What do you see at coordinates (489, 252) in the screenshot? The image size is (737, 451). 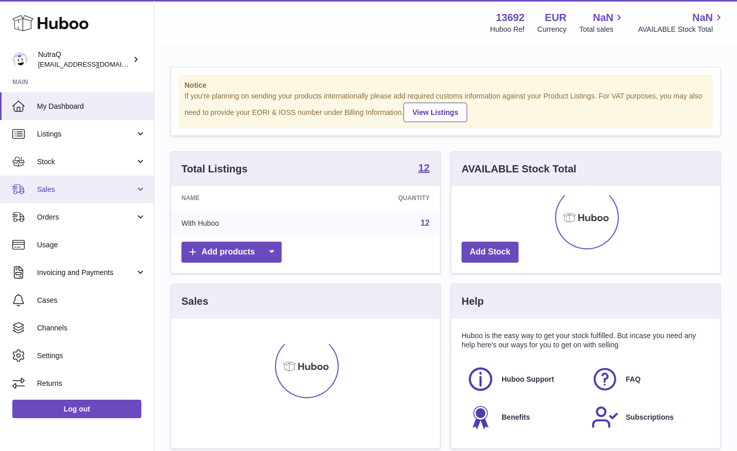 I see `a: Add Stock` at bounding box center [489, 252].